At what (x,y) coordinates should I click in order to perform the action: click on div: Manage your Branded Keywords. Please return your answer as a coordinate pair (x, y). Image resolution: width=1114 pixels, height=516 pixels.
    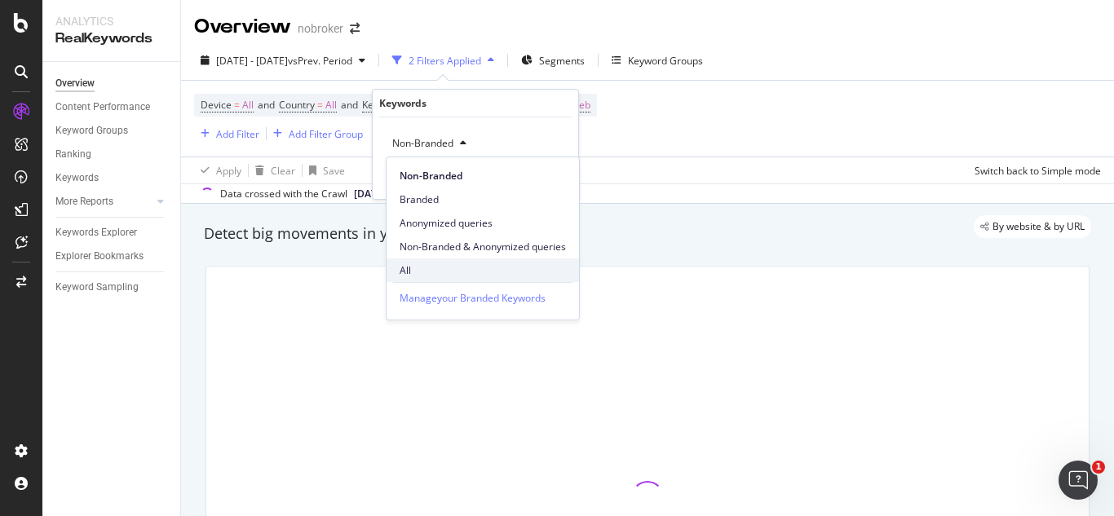
    Looking at the image, I should click on (472, 298).